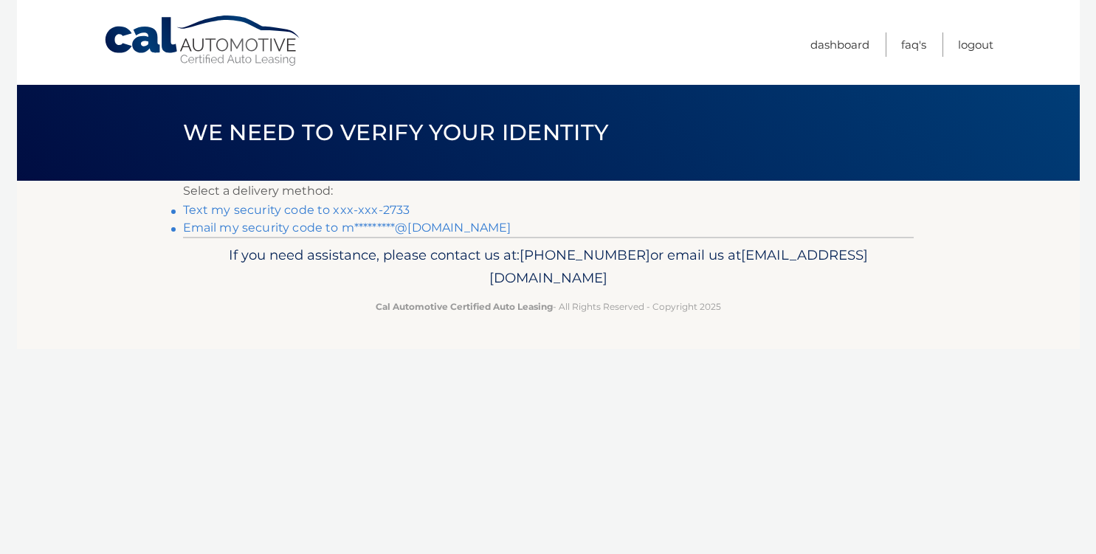  I want to click on p: - All Rights Reserved - Copyright 2025, so click(548, 306).